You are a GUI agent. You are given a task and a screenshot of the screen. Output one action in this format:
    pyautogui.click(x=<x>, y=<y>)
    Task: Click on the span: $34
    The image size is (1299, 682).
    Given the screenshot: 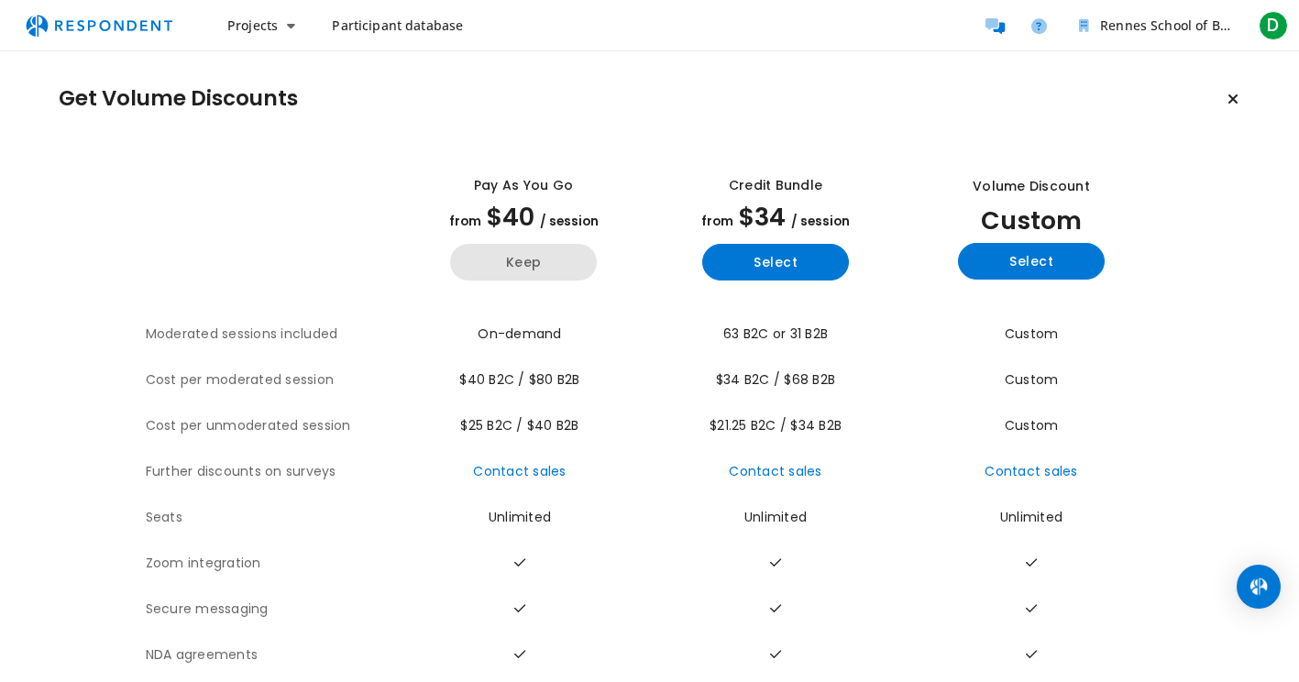 What is the action you would take?
    pyautogui.click(x=762, y=216)
    